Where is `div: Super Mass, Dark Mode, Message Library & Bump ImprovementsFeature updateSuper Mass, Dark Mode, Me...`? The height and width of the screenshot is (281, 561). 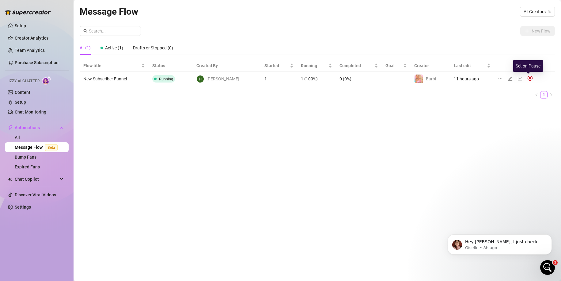
div: Super Mass, Dark Mode, Message Library & Bump ImprovementsFeature updateSuper Mass, Dark Mode, Me... is located at coordinates (61, 160).